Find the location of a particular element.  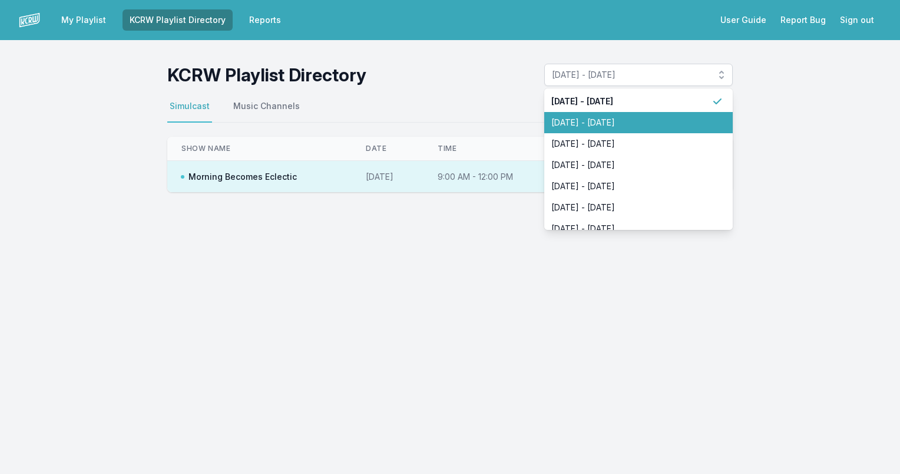

h1: KCRW Playlist Directory is located at coordinates (267, 75).